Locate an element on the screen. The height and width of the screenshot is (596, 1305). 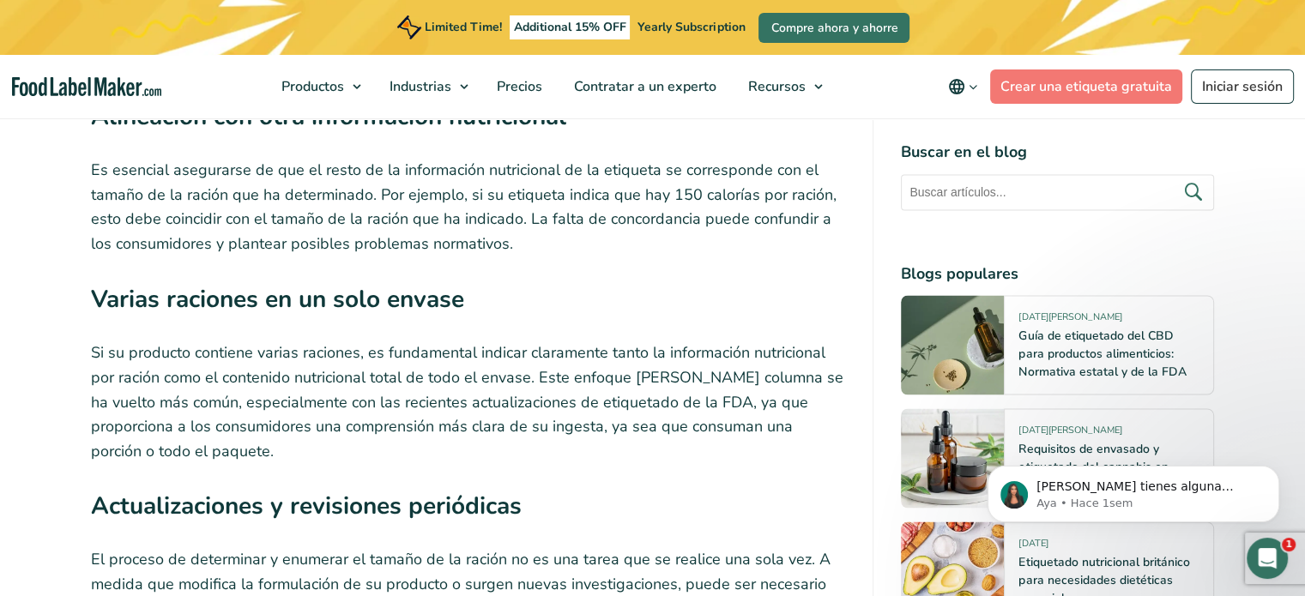
strong: Varias raciones en un solo envase is located at coordinates (277, 299).